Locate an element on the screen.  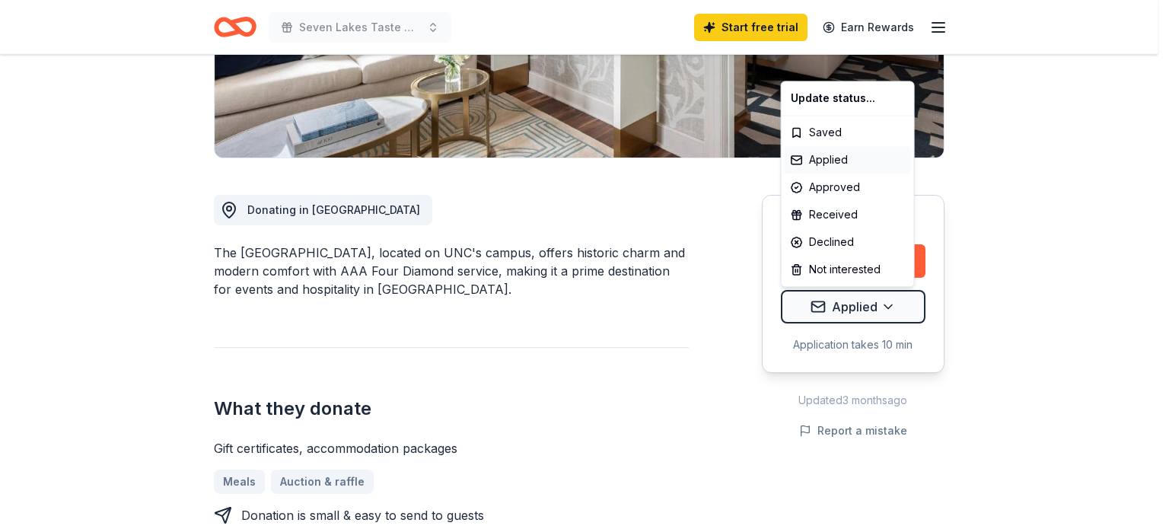
div: Declined is located at coordinates (848, 242).